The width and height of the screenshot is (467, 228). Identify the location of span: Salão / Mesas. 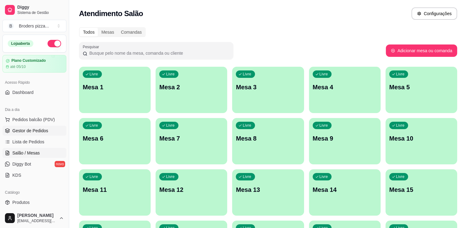
(26, 153).